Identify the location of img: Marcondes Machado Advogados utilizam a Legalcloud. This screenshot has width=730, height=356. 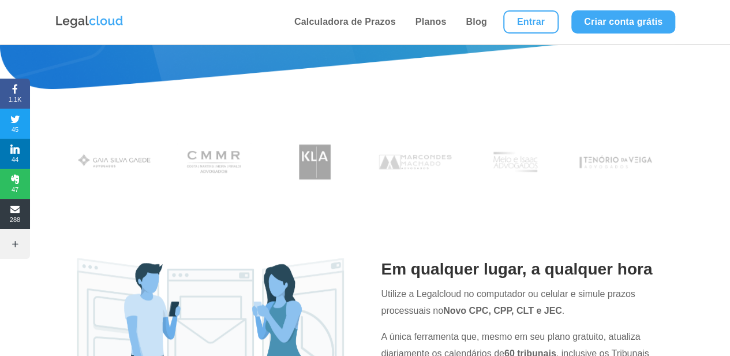
(415, 161).